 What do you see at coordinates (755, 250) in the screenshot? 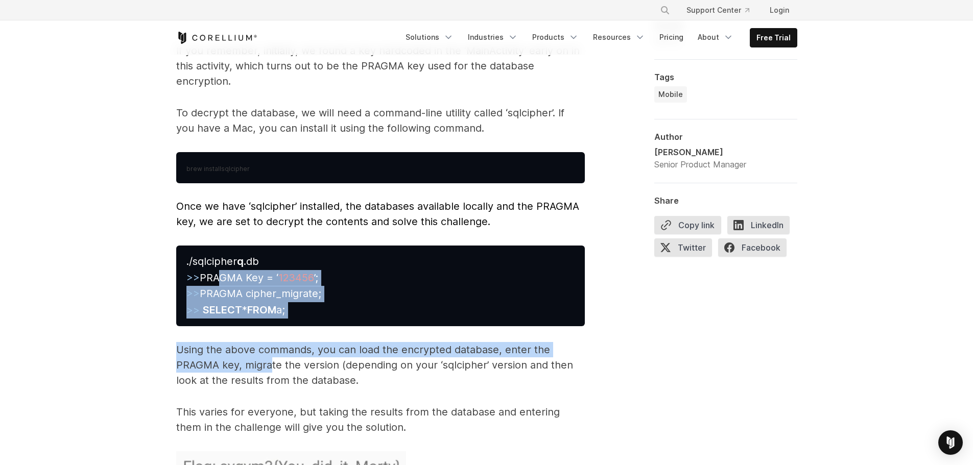
I see `a: Facebook` at bounding box center [755, 250].